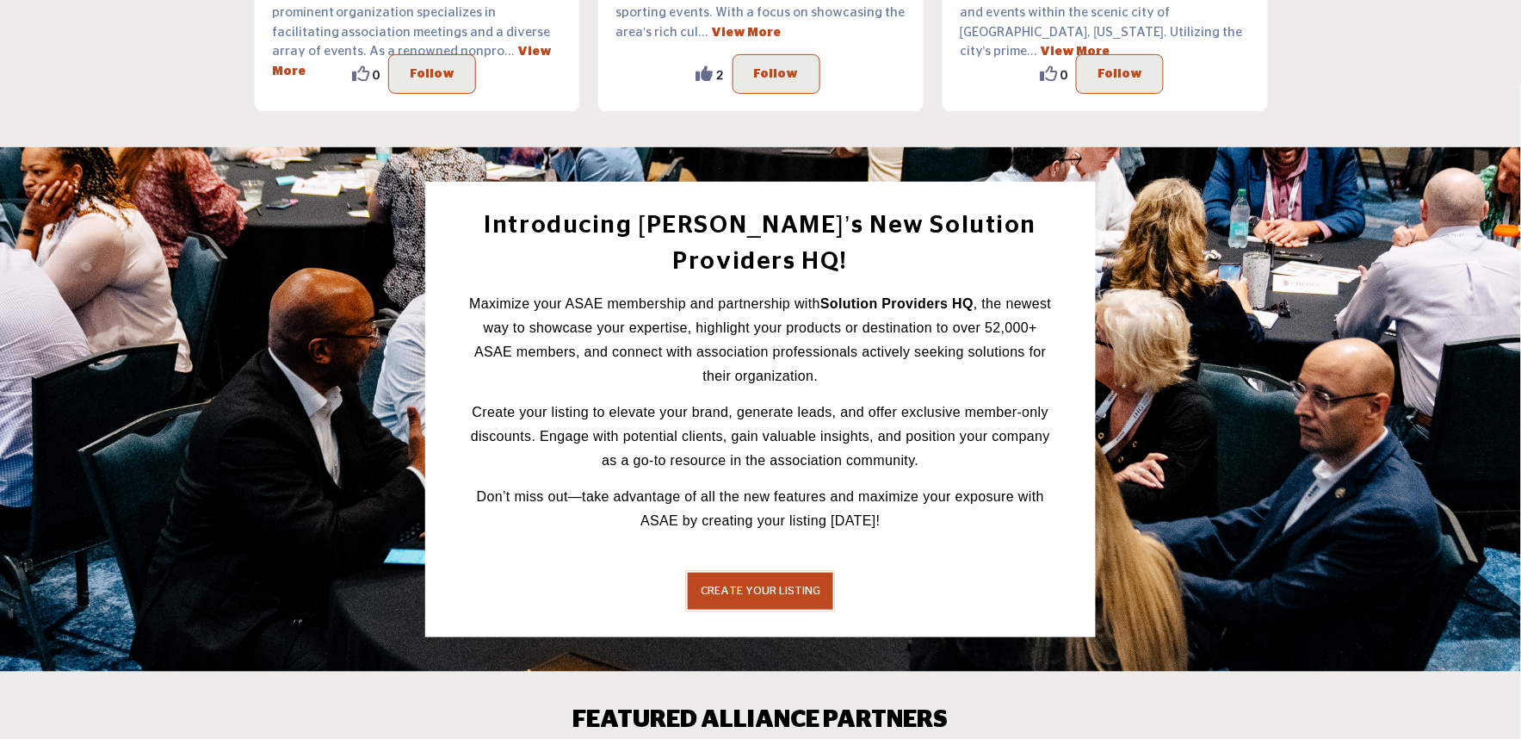 The height and width of the screenshot is (739, 1521). Describe the element at coordinates (721, 74) in the screenshot. I see `span: 2` at that location.